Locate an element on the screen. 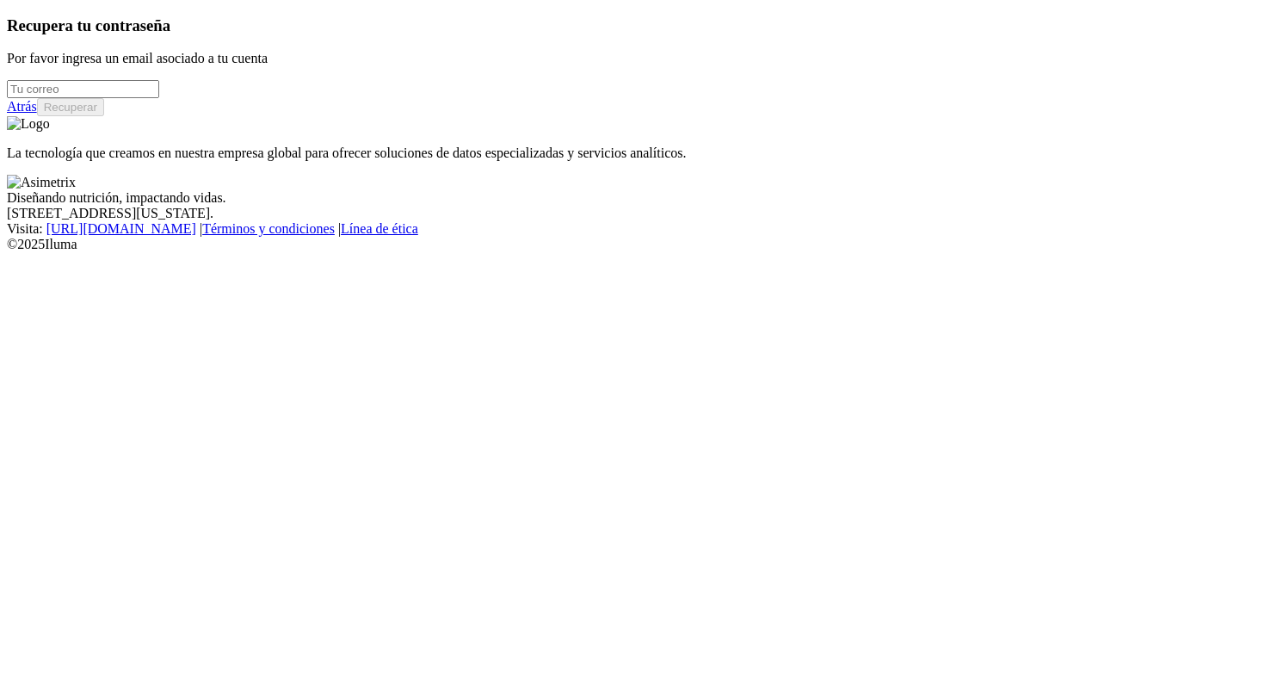 This screenshot has width=1265, height=687. a: Línea de ética is located at coordinates (380, 228).